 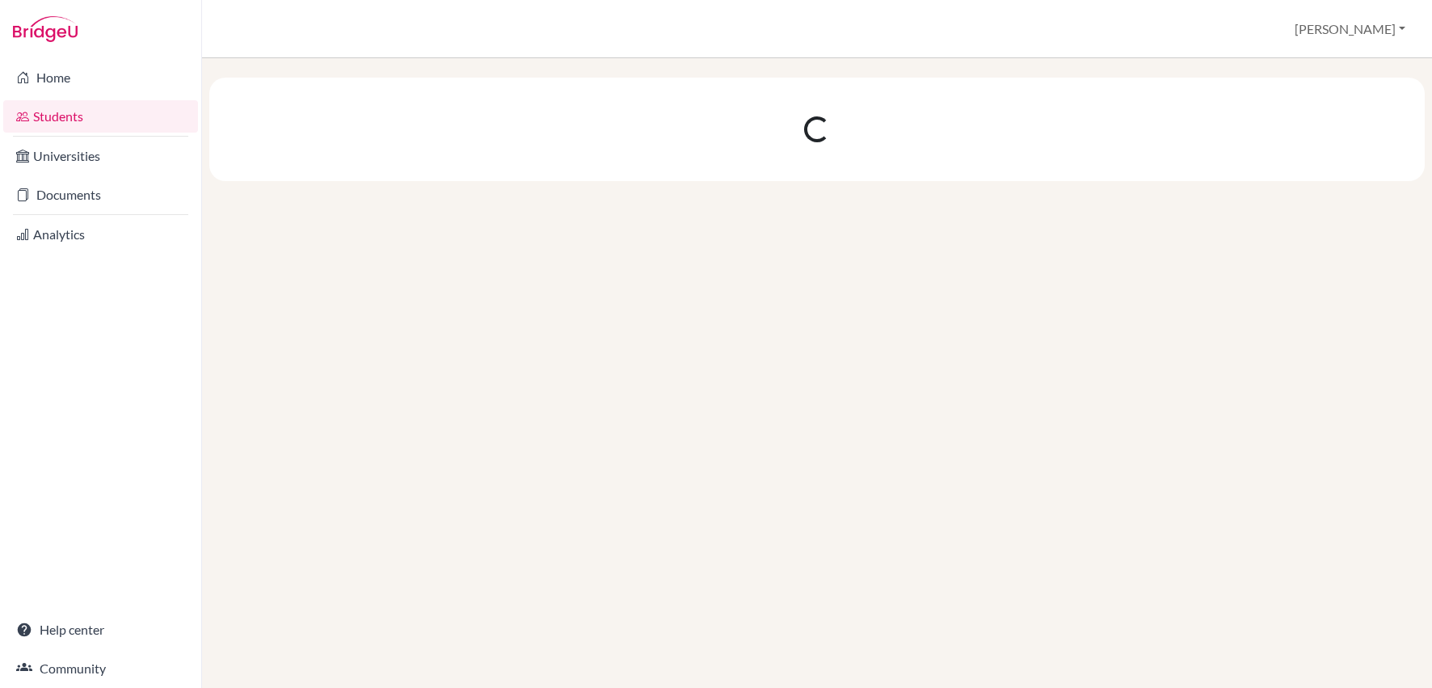 What do you see at coordinates (45, 29) in the screenshot?
I see `img: Bridge-U` at bounding box center [45, 29].